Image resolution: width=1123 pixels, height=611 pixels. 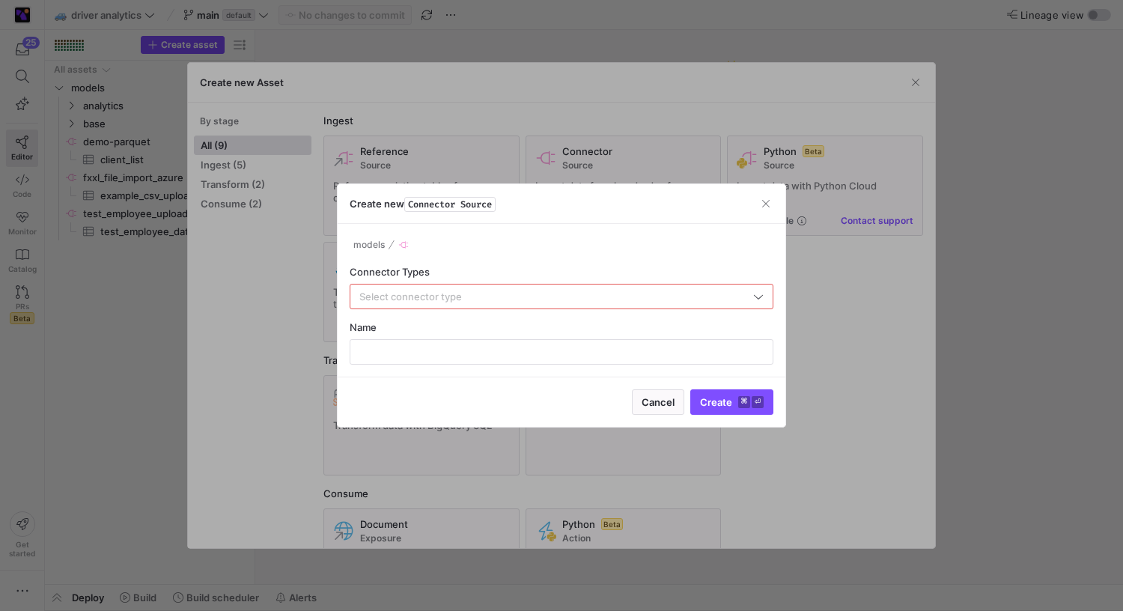 I want to click on span: Connector Source, so click(x=450, y=204).